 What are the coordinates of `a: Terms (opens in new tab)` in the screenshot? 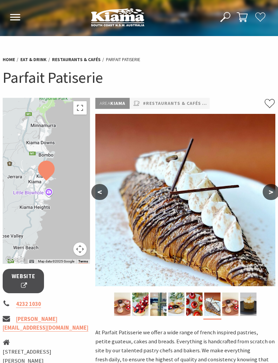 It's located at (83, 261).